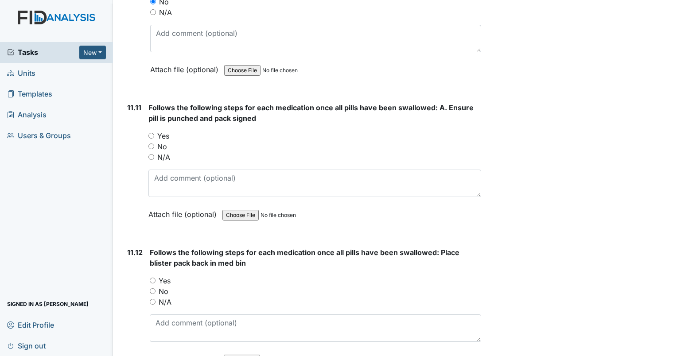  Describe the element at coordinates (93, 52) in the screenshot. I see `button: New` at that location.